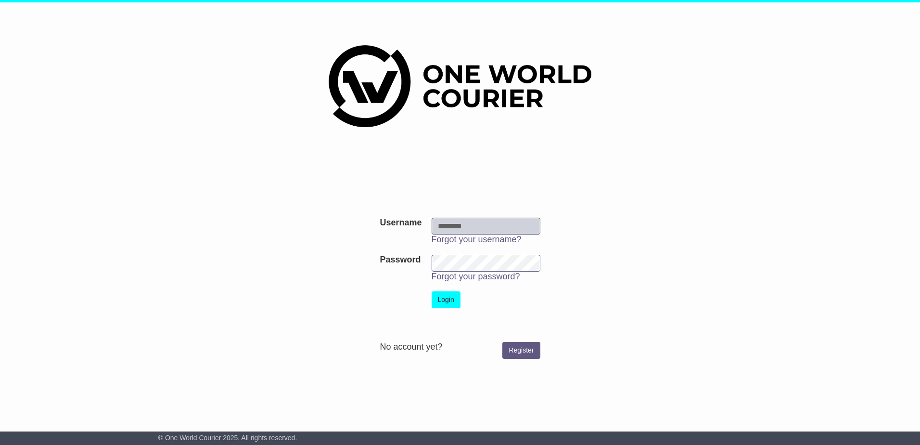 This screenshot has height=445, width=920. Describe the element at coordinates (476, 239) in the screenshot. I see `a: Forgot your username?` at that location.